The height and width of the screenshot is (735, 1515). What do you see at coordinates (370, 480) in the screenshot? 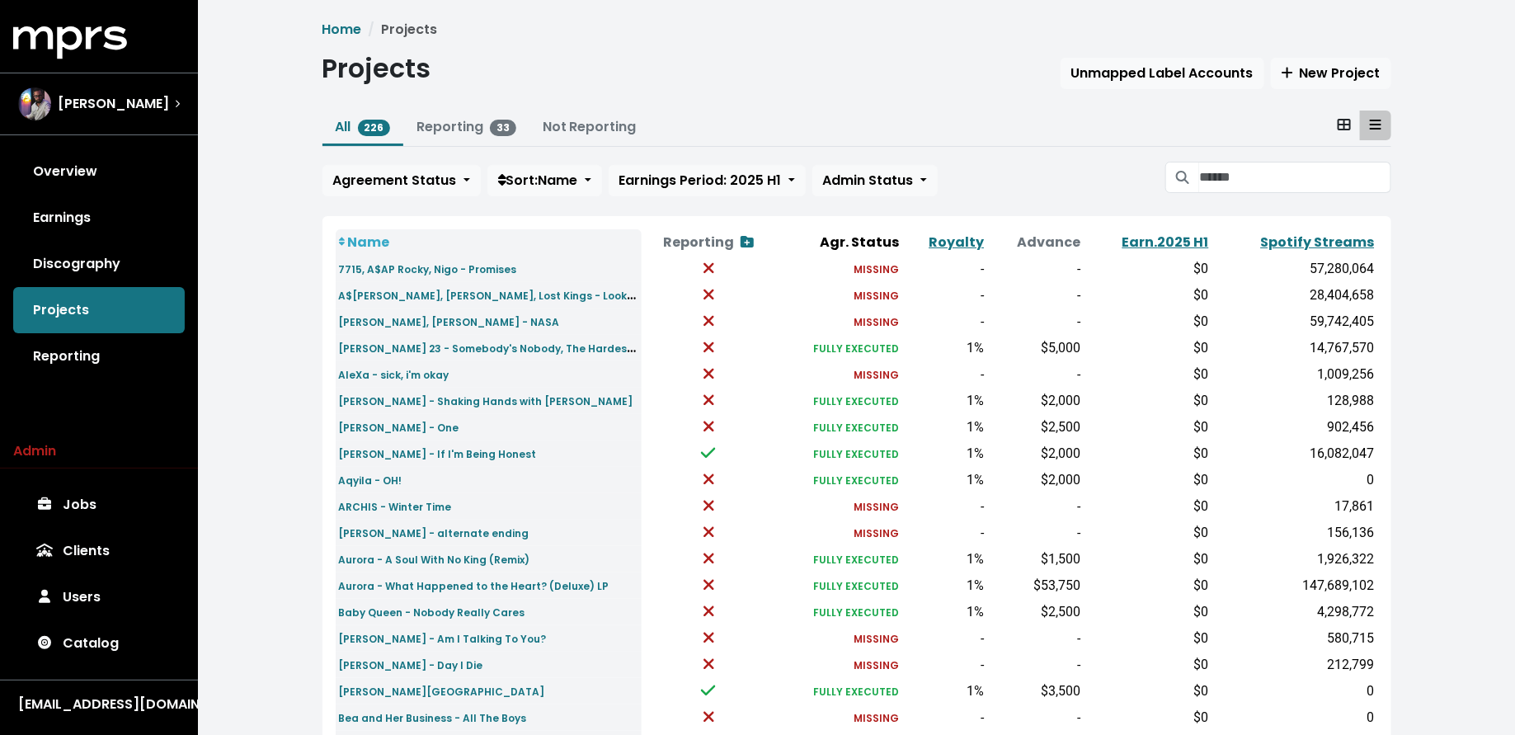
I see `small: Aqyila - OH!` at bounding box center [370, 480].